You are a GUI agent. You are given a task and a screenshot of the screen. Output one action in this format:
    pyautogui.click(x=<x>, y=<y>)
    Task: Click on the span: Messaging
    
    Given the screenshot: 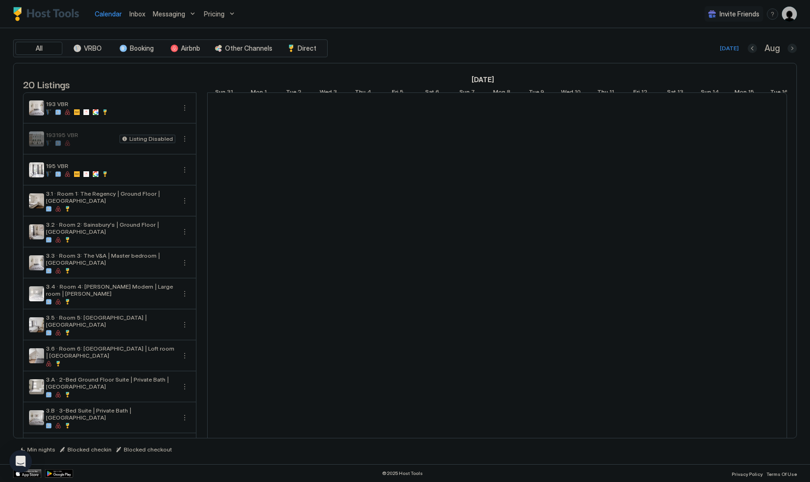 What is the action you would take?
    pyautogui.click(x=169, y=14)
    